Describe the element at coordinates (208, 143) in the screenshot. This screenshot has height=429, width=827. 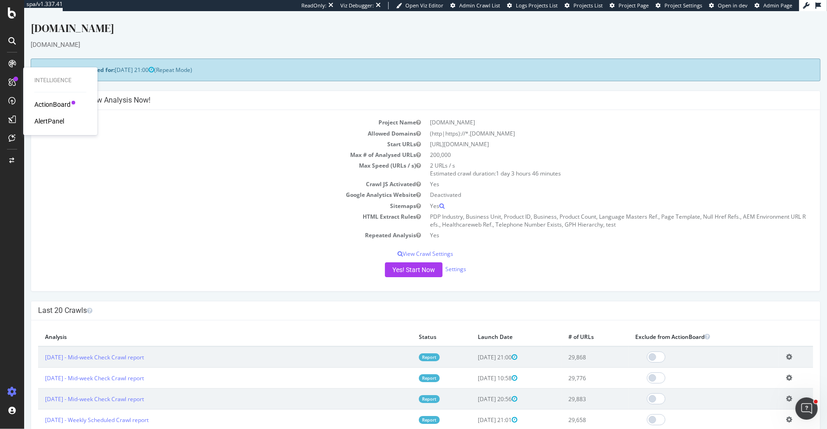
I see `td: Max # of Analysed URLs` at that location.